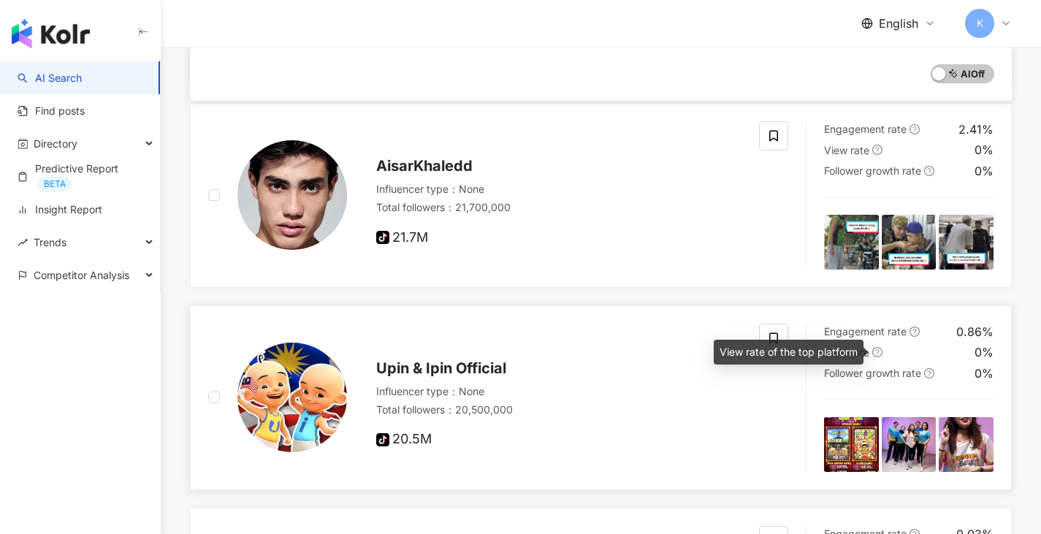  What do you see at coordinates (559, 410) in the screenshot?
I see `div: Total followers ： 20,500,000` at bounding box center [559, 410].